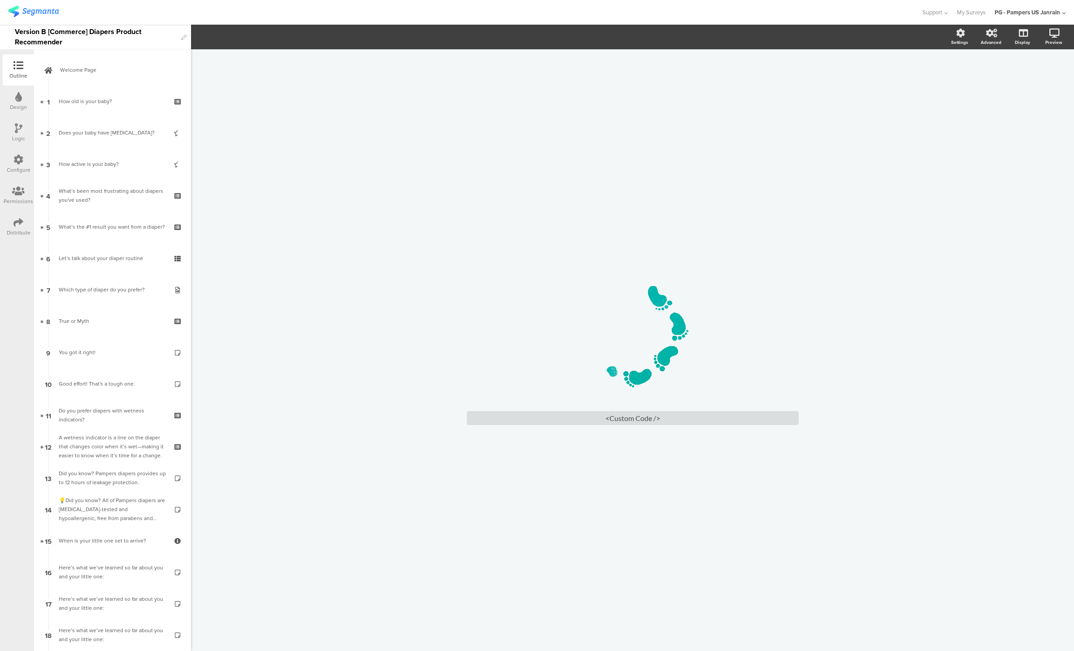 Image resolution: width=1074 pixels, height=651 pixels. Describe the element at coordinates (48, 604) in the screenshot. I see `span: 17` at that location.